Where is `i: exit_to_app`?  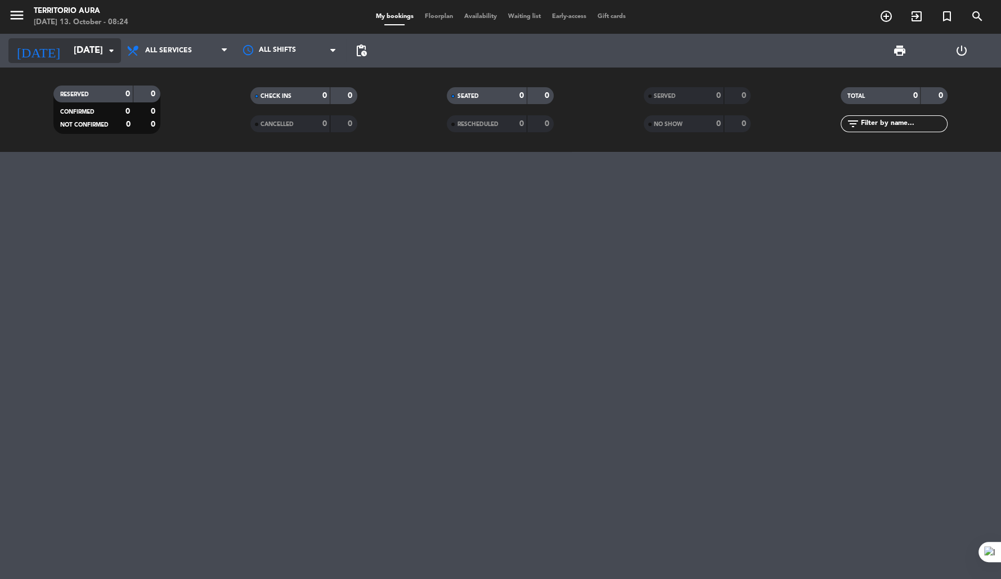 i: exit_to_app is located at coordinates (917, 16).